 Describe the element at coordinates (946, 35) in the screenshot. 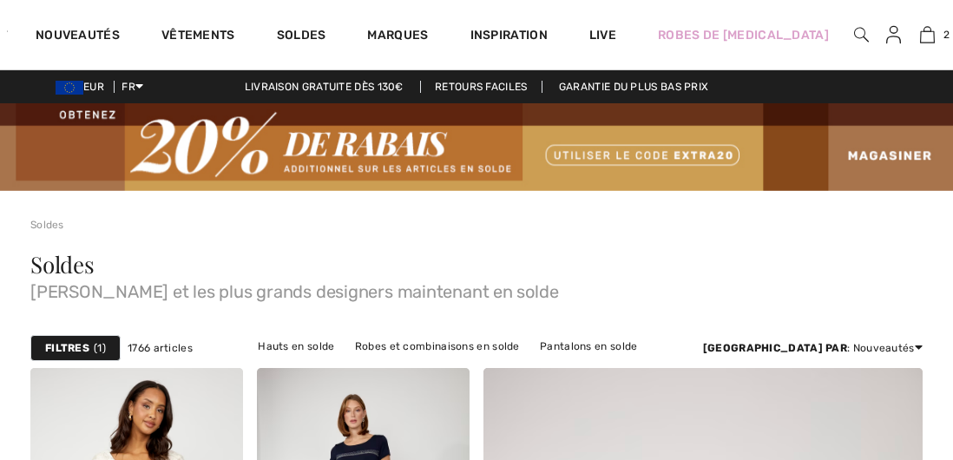

I see `span: 2` at that location.